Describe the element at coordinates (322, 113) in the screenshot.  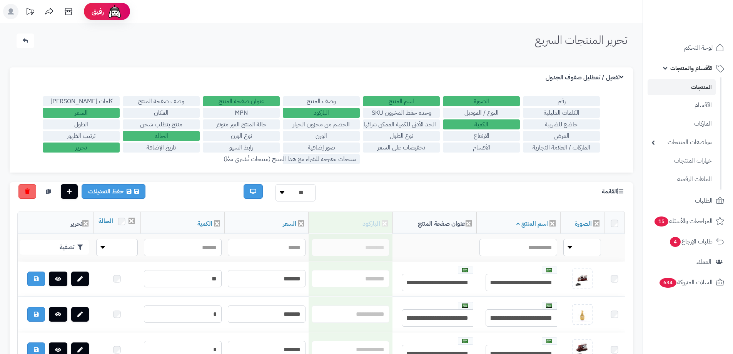
I see `label: الباركود` at that location.